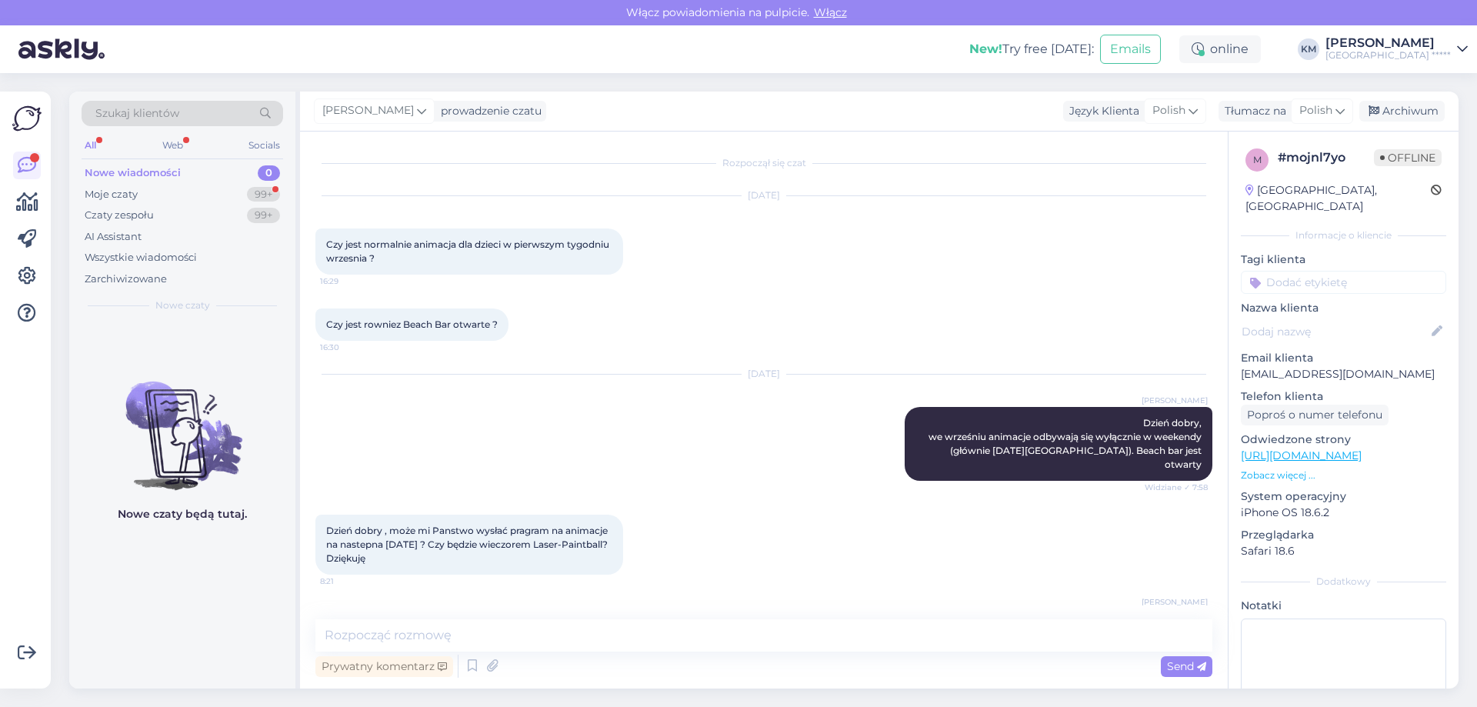  Describe the element at coordinates (1343, 439) in the screenshot. I see `p: Odwiedzone strony` at that location.